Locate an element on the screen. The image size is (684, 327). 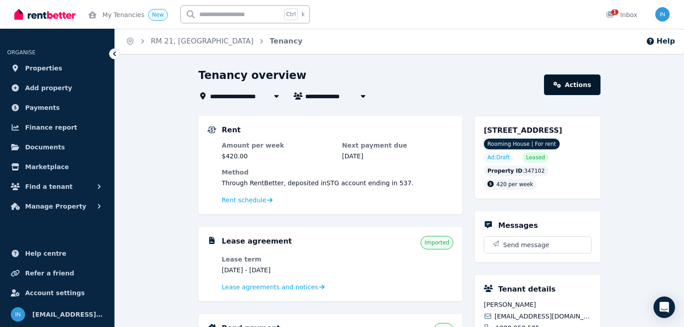
a: Finance report is located at coordinates (57, 127).